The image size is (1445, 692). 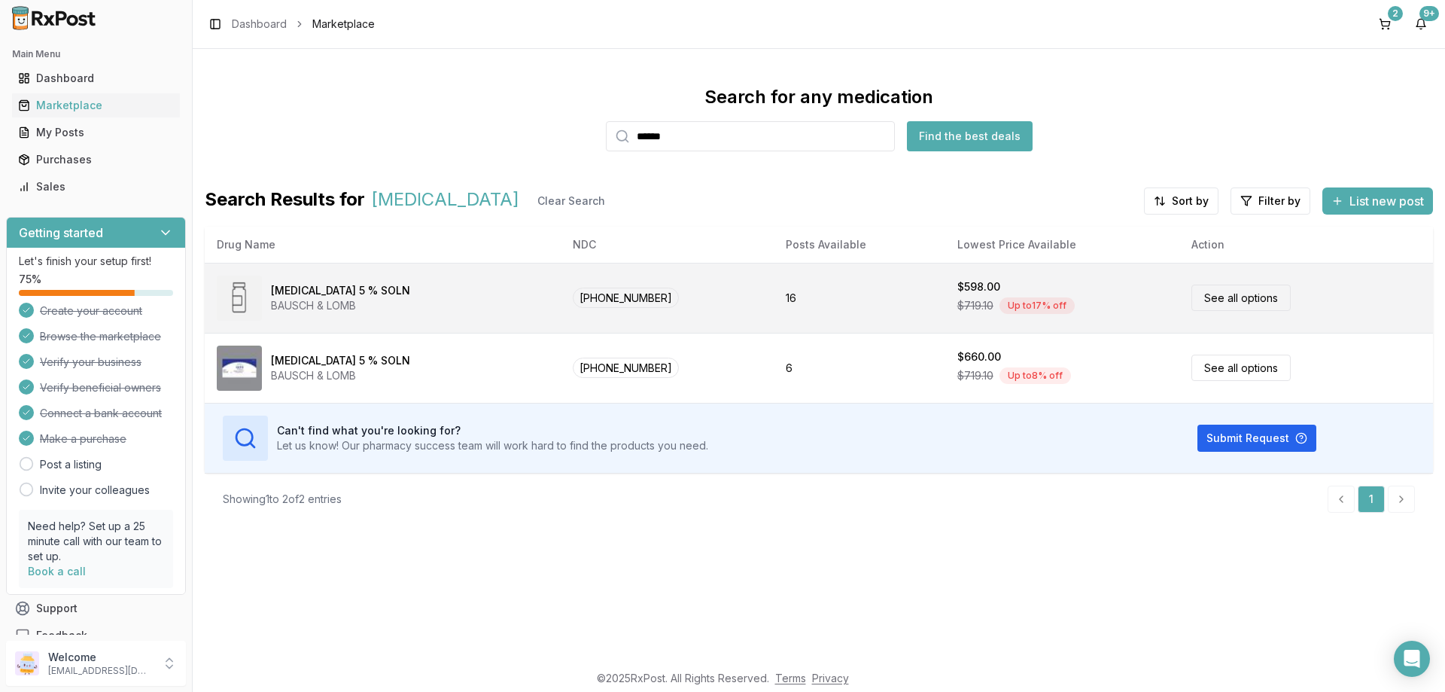 What do you see at coordinates (667, 245) in the screenshot?
I see `th: NDC` at bounding box center [667, 245].